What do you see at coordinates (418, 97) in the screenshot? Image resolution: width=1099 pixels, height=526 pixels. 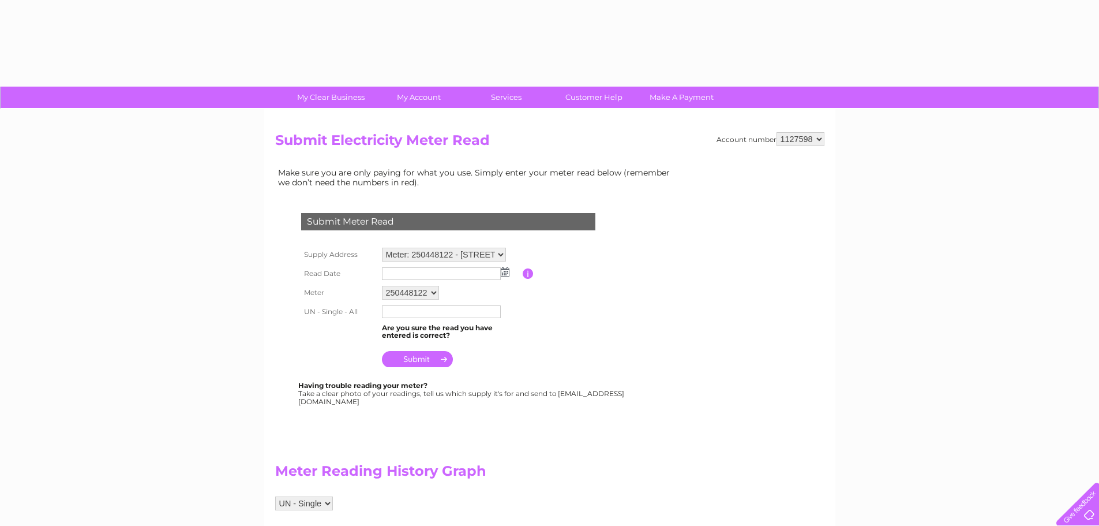 I see `a: My Account` at bounding box center [418, 97].